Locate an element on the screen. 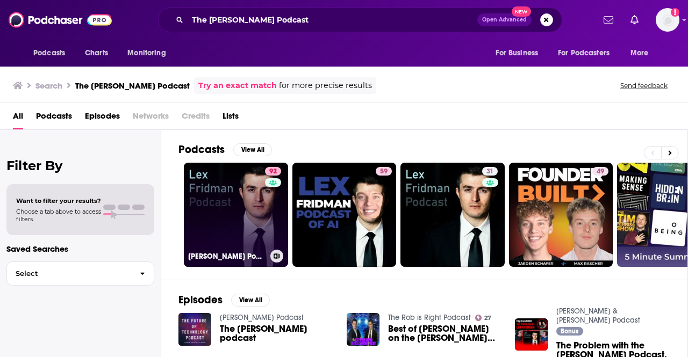 The width and height of the screenshot is (688, 357). button: Open AdvancedNew is located at coordinates (504, 20).